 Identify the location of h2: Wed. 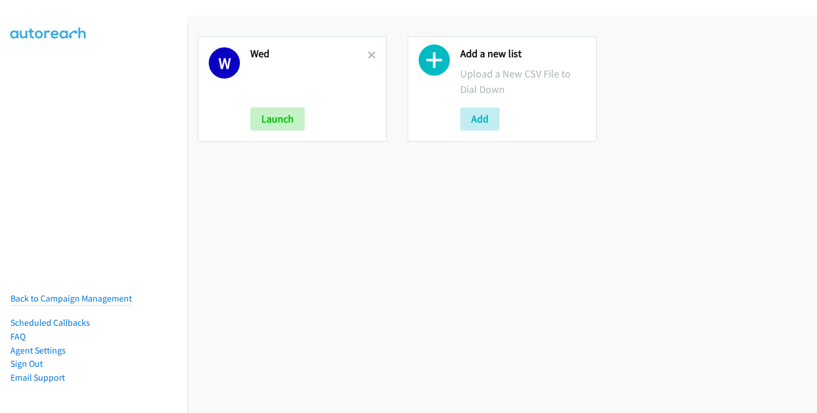
(309, 54).